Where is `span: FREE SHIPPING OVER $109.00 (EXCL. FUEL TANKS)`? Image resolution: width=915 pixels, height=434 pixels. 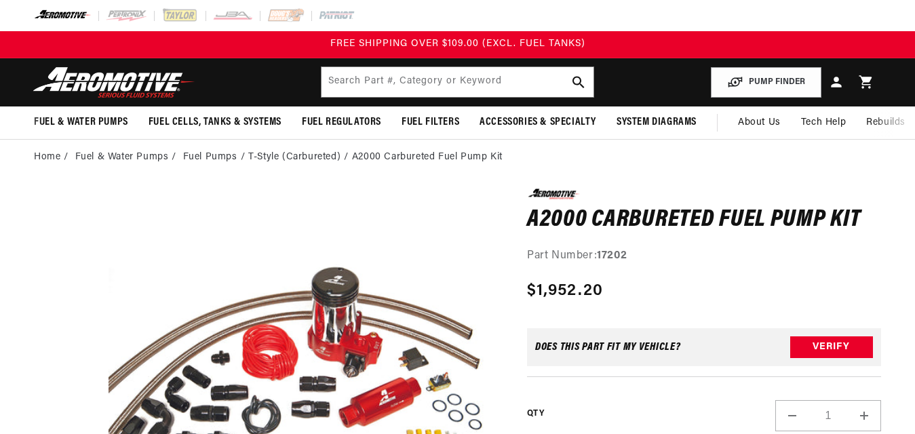 span: FREE SHIPPING OVER $109.00 (EXCL. FUEL TANKS) is located at coordinates (458, 43).